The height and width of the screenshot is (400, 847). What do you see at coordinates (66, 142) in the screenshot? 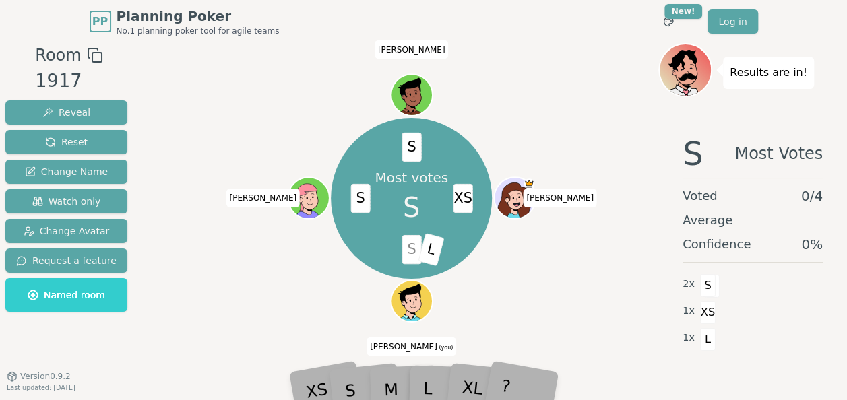
I see `button: Reset` at bounding box center [66, 142].